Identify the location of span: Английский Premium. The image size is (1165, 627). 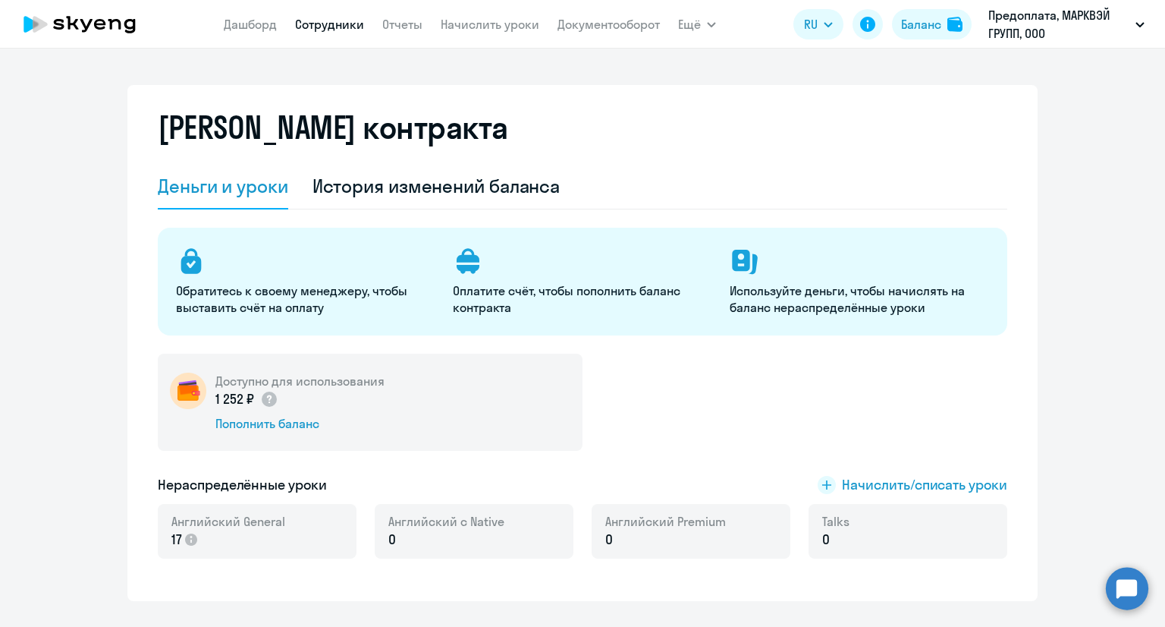
(665, 521).